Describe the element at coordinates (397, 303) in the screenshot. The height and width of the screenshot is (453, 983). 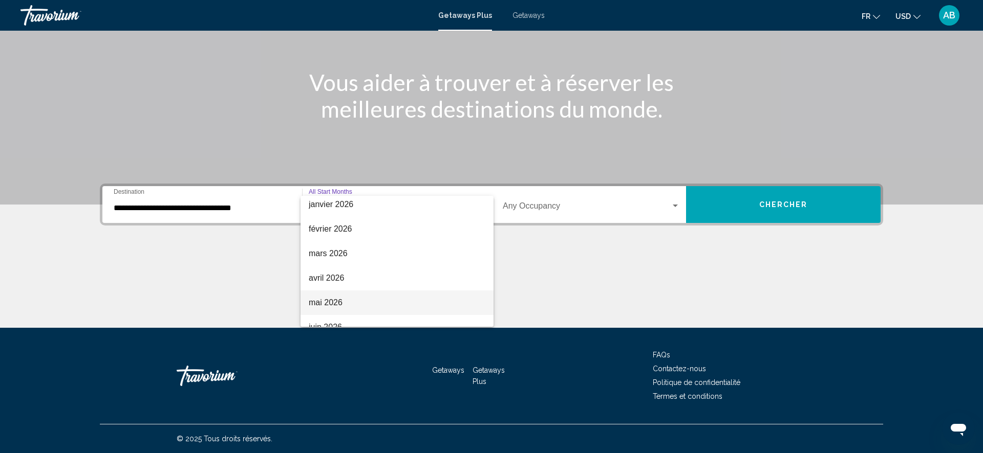
I see `span: mai 2026` at that location.